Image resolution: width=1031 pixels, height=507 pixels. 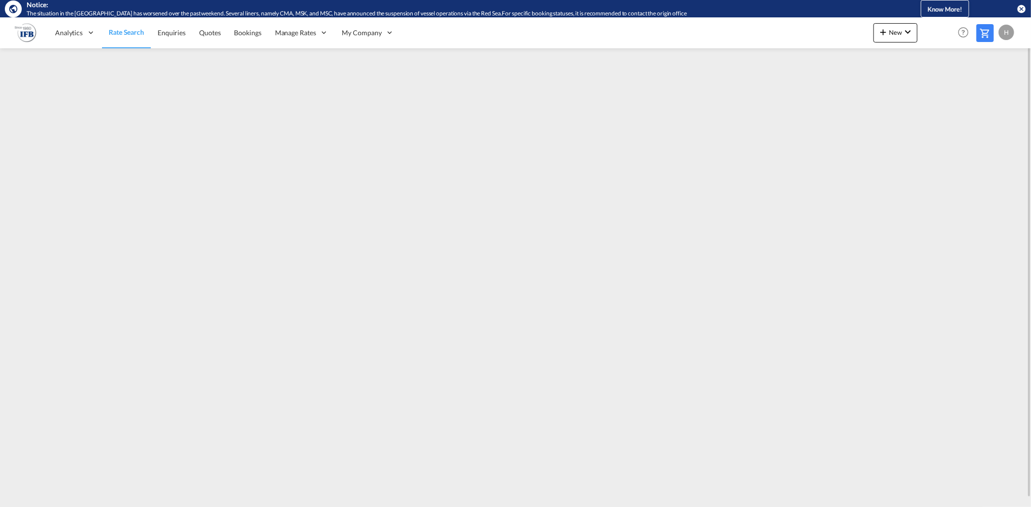 What do you see at coordinates (945, 9) in the screenshot?
I see `span: Know More!` at bounding box center [945, 9].